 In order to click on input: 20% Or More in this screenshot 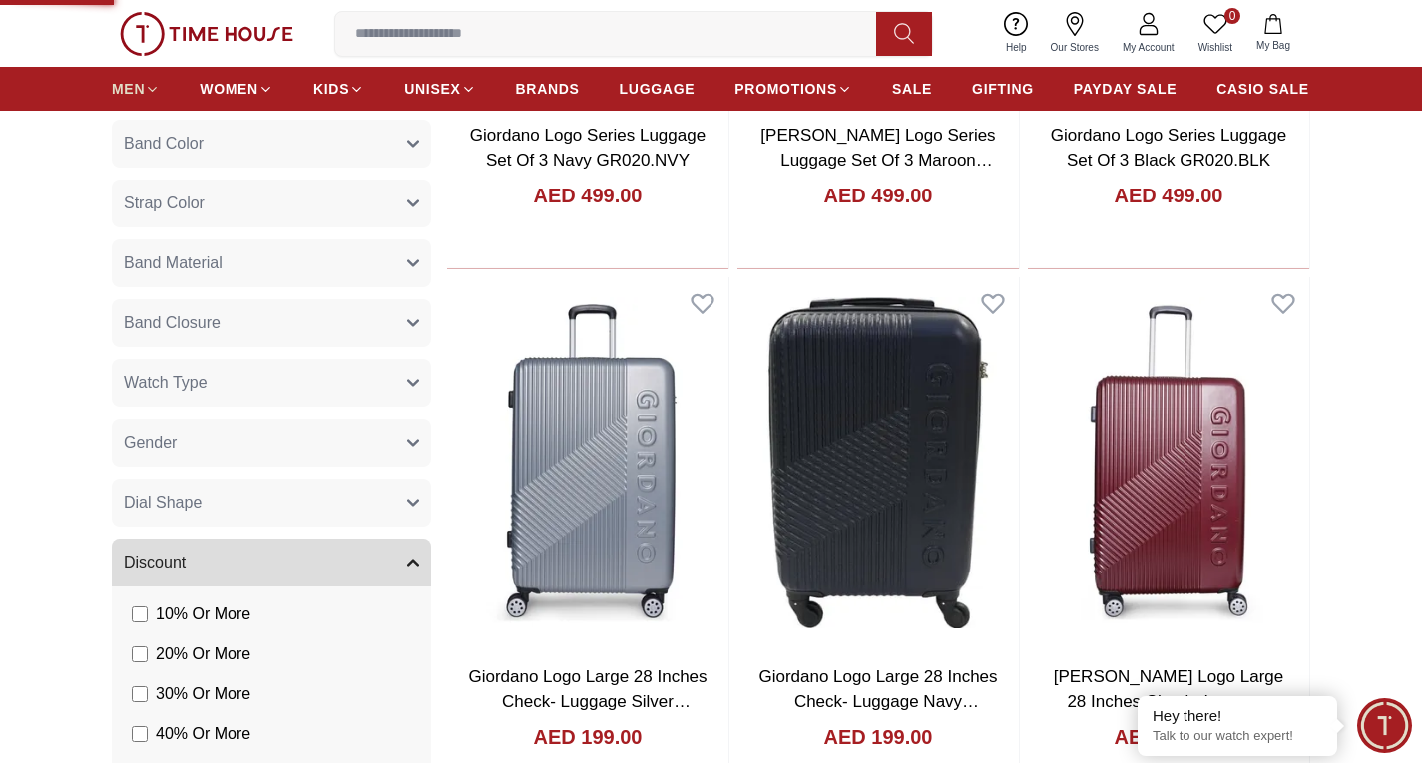, I will do `click(140, 654)`.